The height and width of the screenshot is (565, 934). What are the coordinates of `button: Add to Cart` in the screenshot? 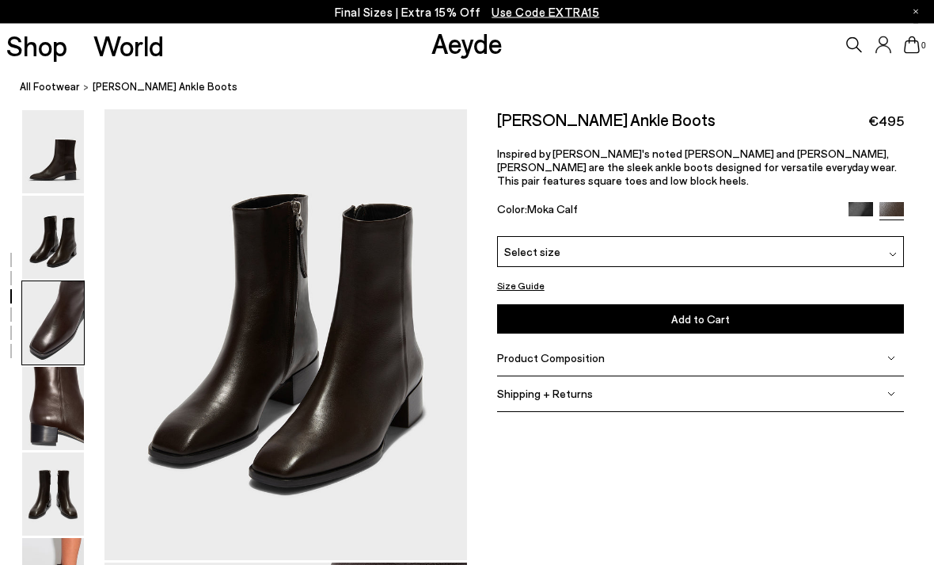 It's located at (701, 319).